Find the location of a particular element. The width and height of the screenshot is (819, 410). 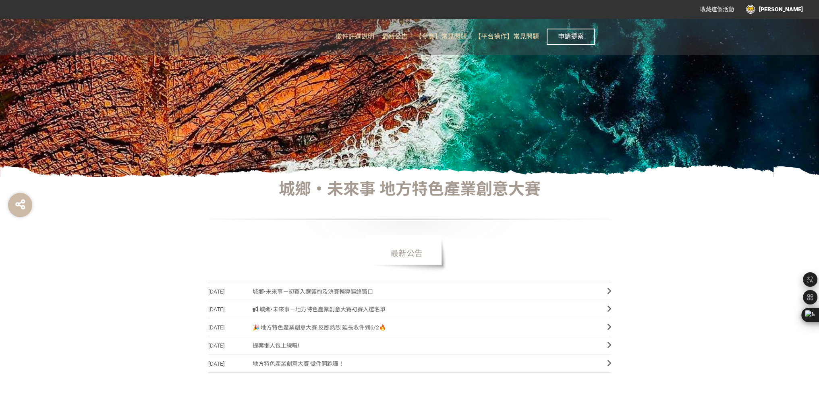

span: 城鄉•未來事－初賽入選簽約及決賽輔導連絡窗口 is located at coordinates (424, 292).